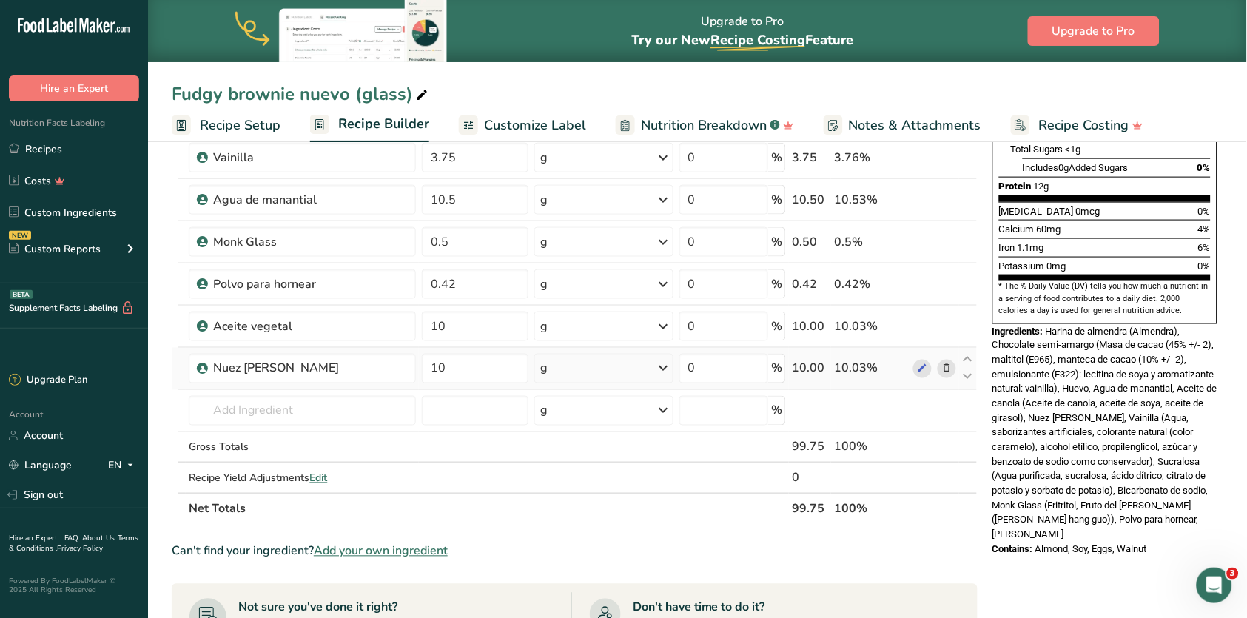  What do you see at coordinates (35, 538) in the screenshot?
I see `a: Hire an Expert .` at bounding box center [35, 538].